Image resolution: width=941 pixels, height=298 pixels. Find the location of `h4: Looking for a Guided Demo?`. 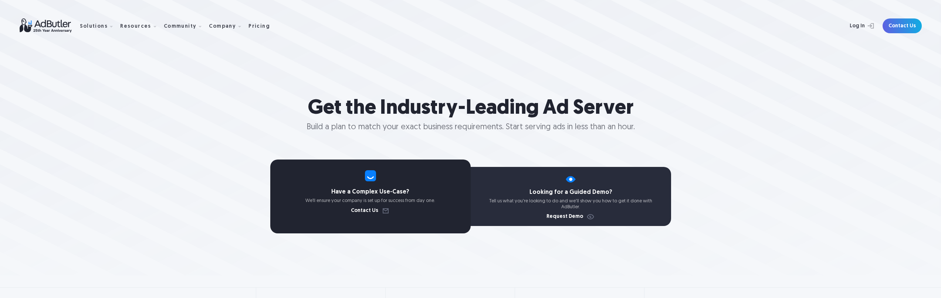

h4: Looking for a Guided Demo? is located at coordinates (571, 193).